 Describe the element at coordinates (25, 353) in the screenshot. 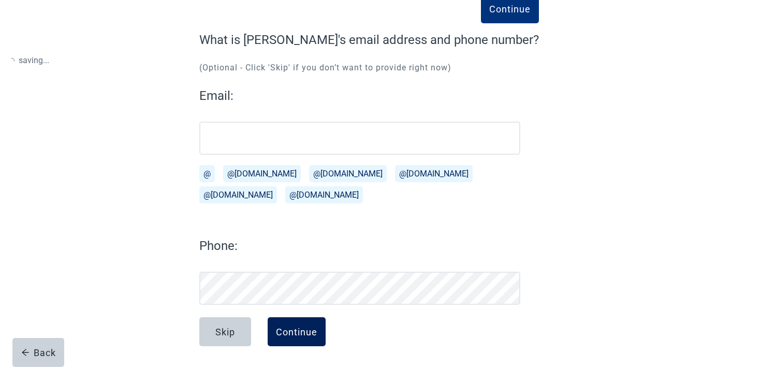

I see `span: arrow-left` at that location.